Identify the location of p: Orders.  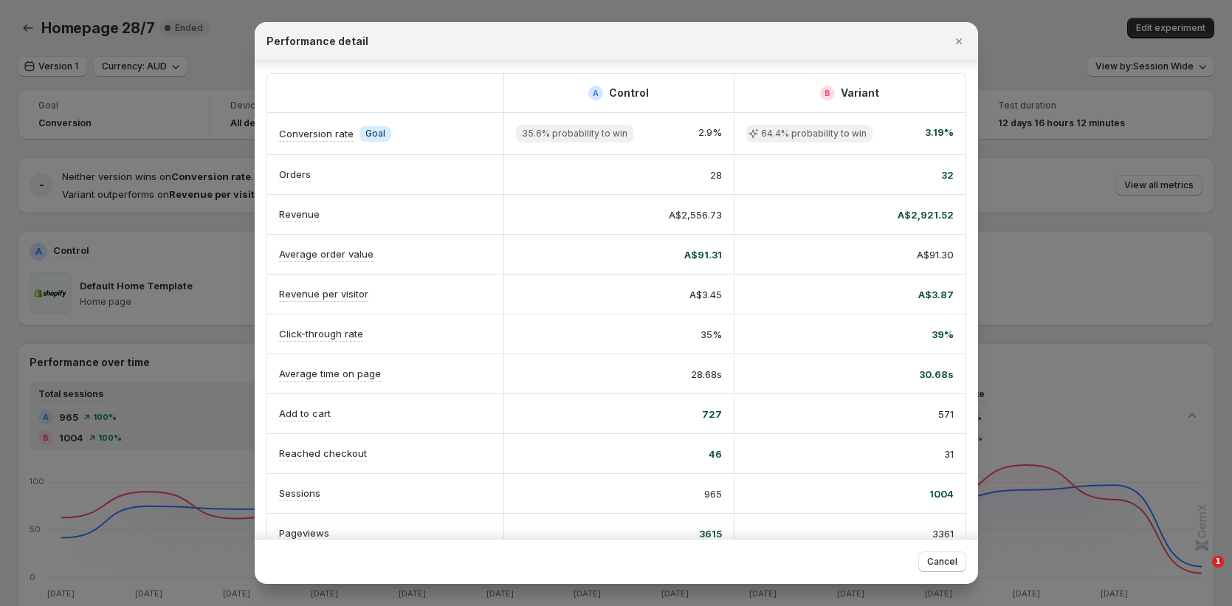
(294, 174).